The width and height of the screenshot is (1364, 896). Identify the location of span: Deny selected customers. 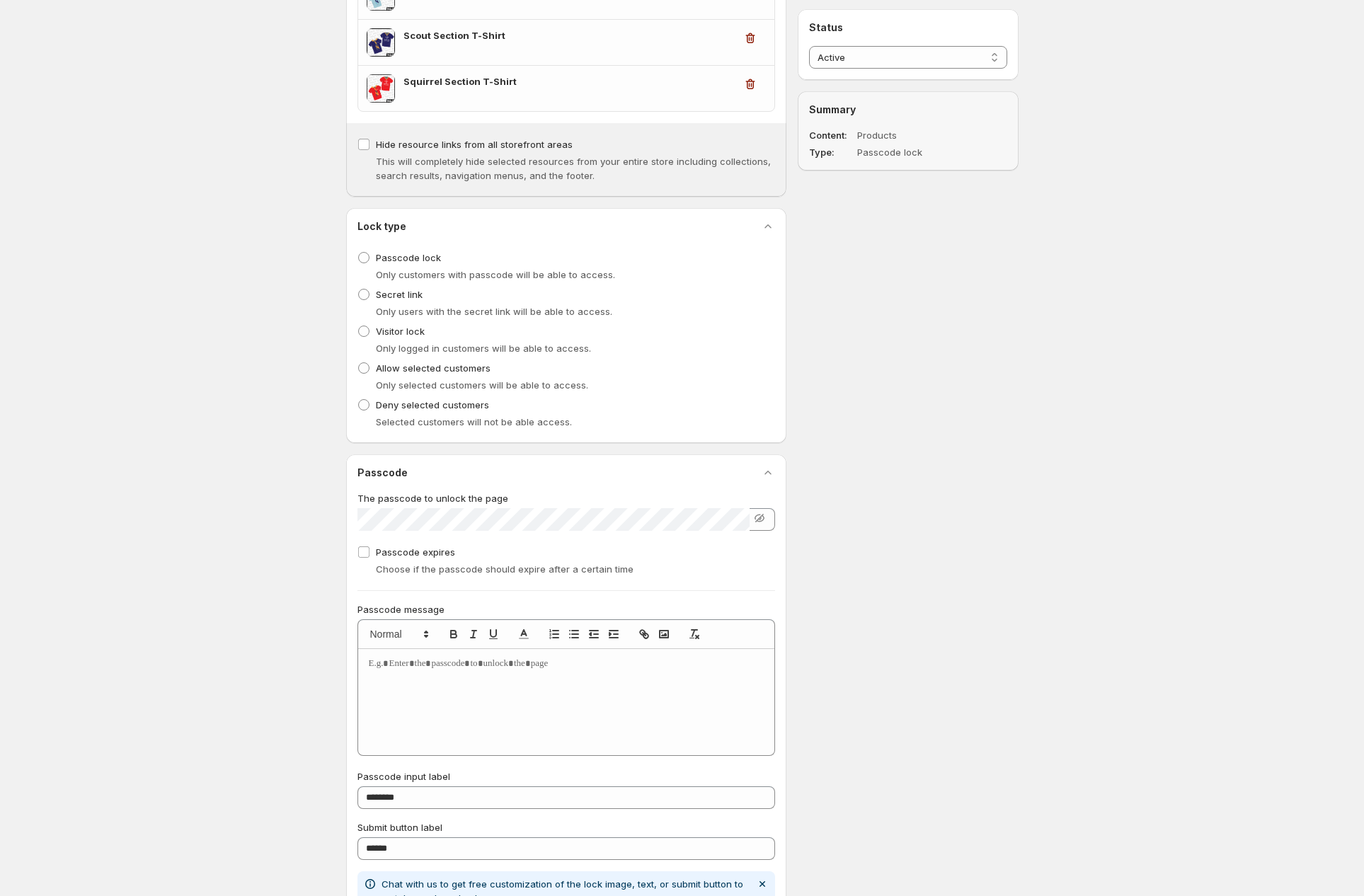
(432, 405).